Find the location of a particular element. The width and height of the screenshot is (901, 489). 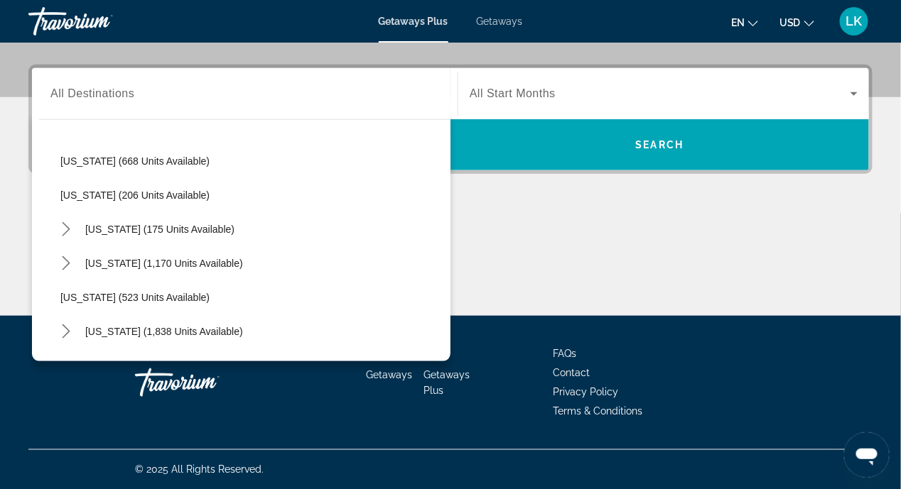

button: Search is located at coordinates (659, 145).